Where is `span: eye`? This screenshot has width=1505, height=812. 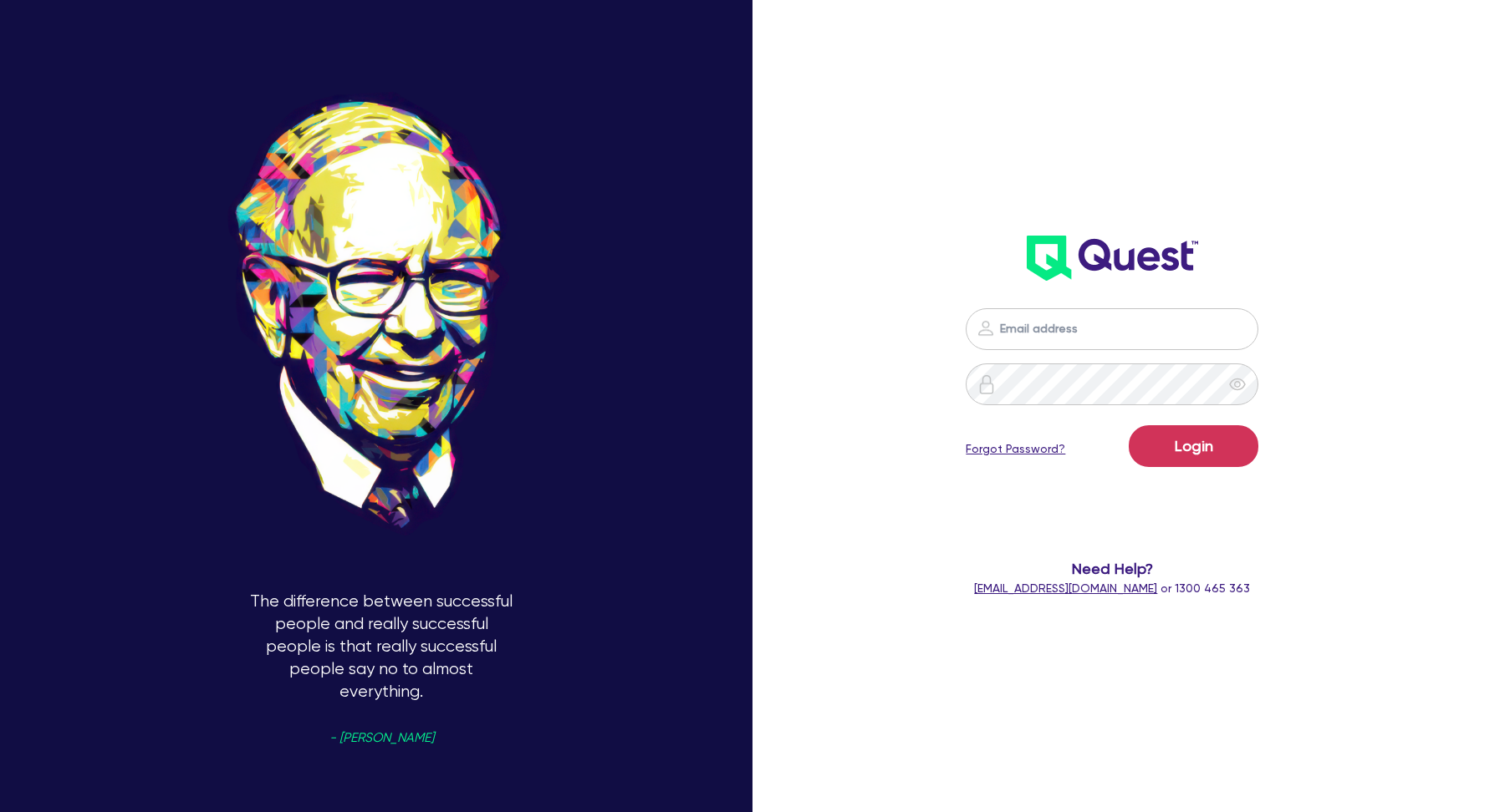
span: eye is located at coordinates (1238, 385).